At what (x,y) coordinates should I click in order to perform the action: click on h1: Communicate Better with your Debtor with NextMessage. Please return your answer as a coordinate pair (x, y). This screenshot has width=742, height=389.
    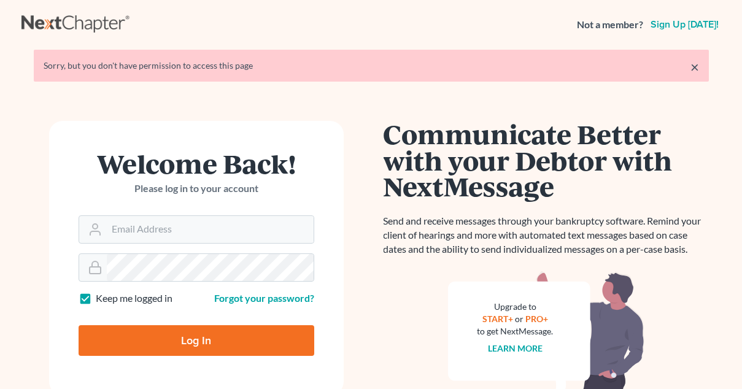
    Looking at the image, I should click on (547, 160).